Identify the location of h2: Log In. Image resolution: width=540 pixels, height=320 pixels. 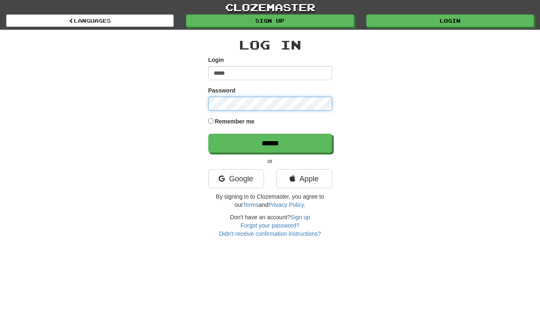
(270, 45).